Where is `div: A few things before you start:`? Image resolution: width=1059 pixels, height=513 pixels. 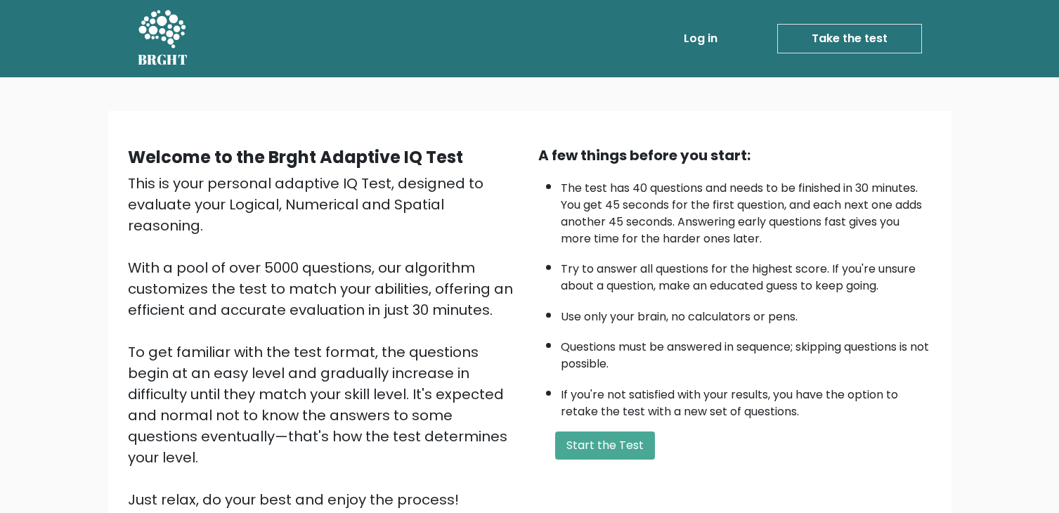
div: A few things before you start: is located at coordinates (735, 155).